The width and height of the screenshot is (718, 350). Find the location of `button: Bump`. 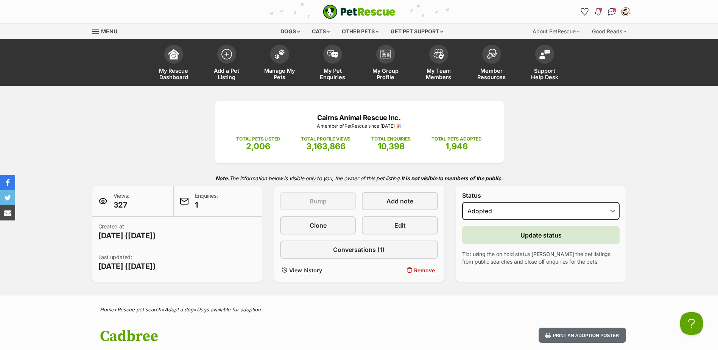

button: Bump is located at coordinates (318, 201).